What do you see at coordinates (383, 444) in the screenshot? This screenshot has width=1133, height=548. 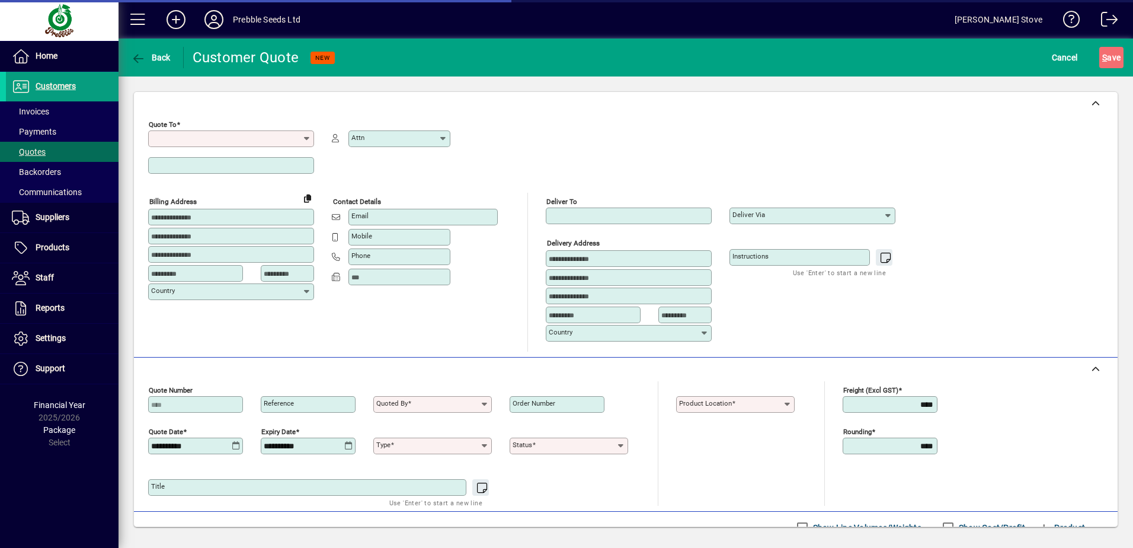 I see `mat-label: Type` at bounding box center [383, 444].